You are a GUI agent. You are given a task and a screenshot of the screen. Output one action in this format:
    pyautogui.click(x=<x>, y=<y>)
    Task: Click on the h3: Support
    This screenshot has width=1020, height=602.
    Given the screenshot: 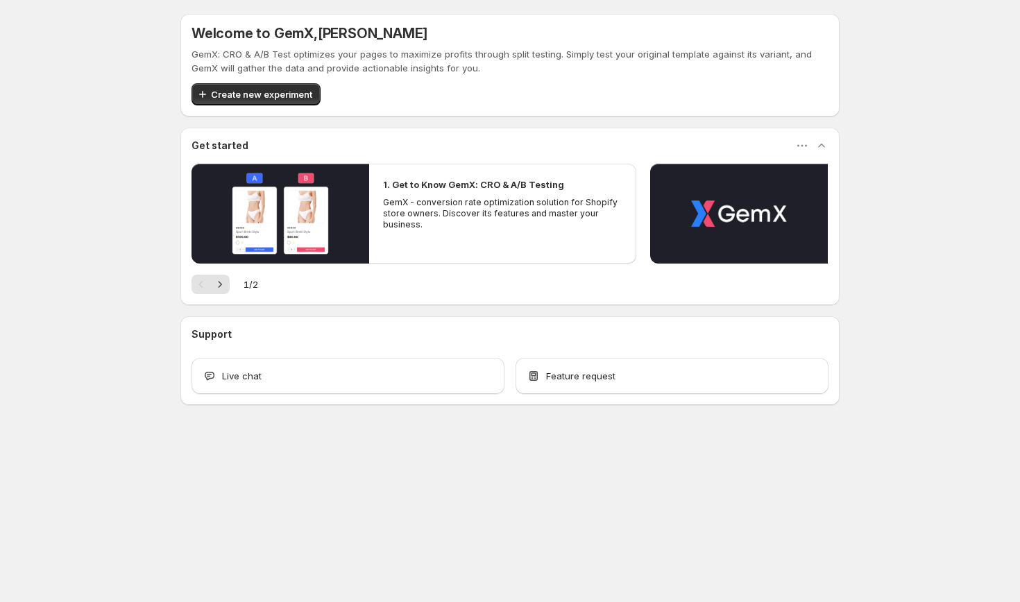 What is the action you would take?
    pyautogui.click(x=212, y=335)
    